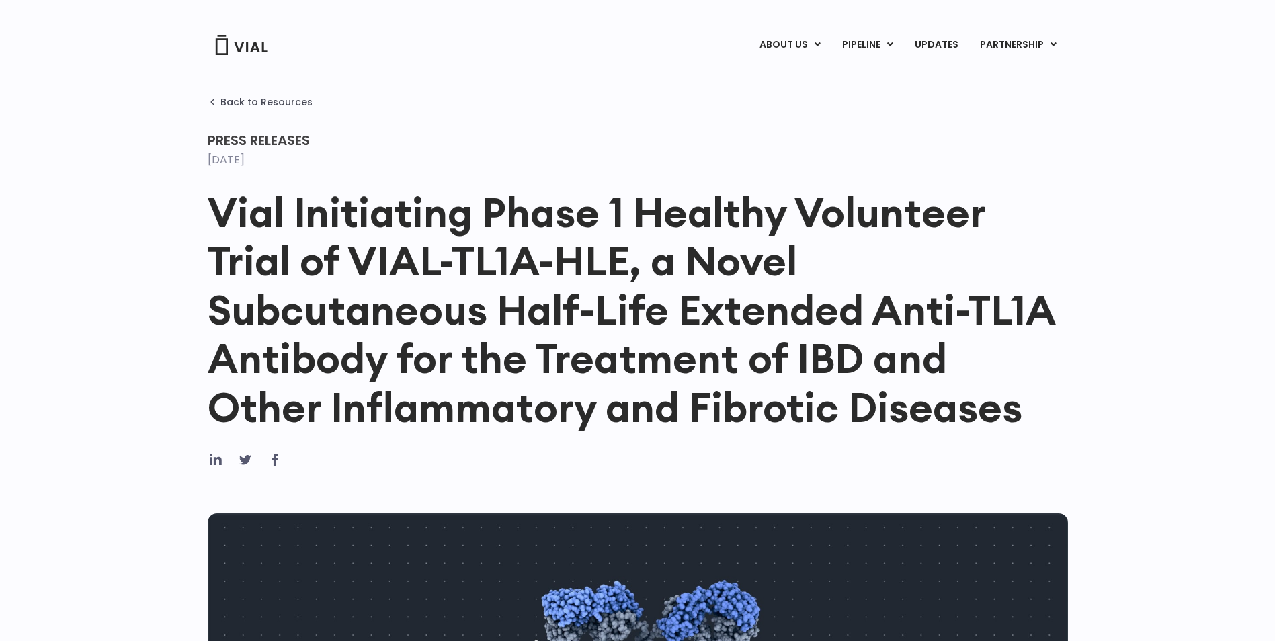  Describe the element at coordinates (936, 45) in the screenshot. I see `a: UPDATES` at that location.